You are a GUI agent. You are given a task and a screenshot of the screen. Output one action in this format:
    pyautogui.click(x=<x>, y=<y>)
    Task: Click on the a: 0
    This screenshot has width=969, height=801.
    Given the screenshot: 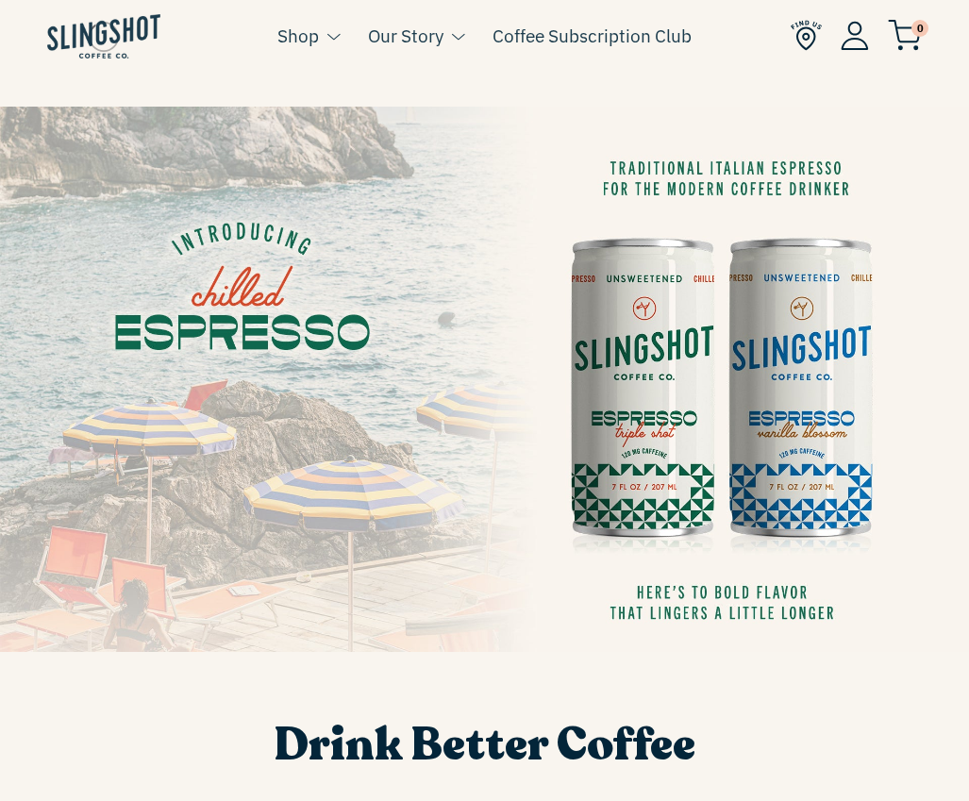 What is the action you would take?
    pyautogui.click(x=905, y=36)
    